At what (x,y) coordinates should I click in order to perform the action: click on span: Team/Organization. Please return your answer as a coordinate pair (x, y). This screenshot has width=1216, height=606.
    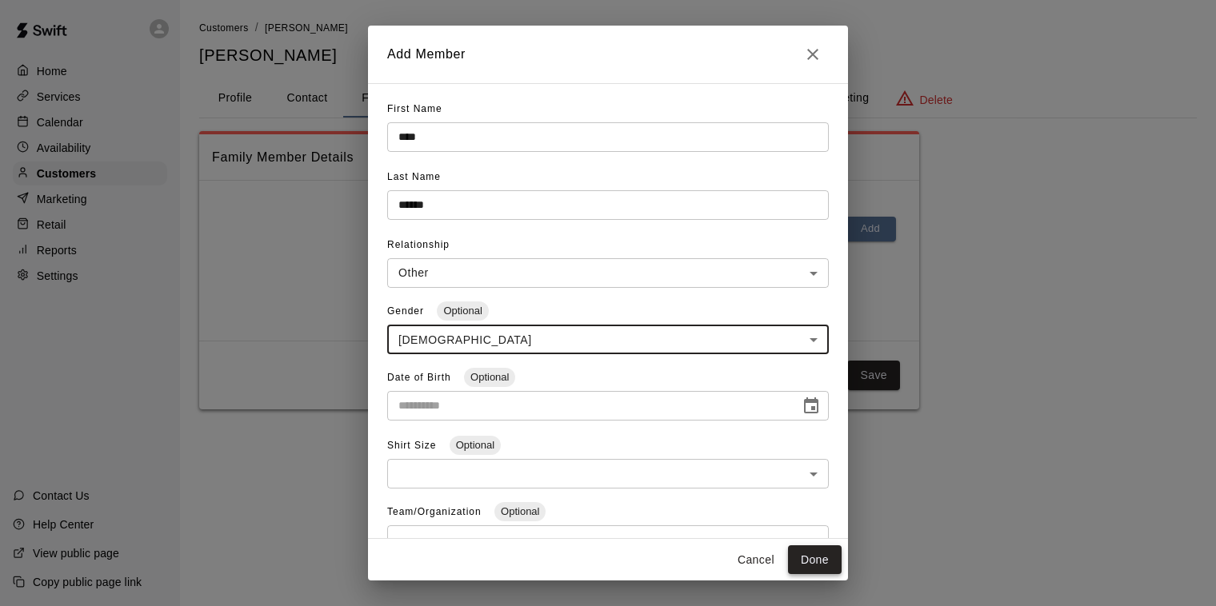
    Looking at the image, I should click on (436, 512).